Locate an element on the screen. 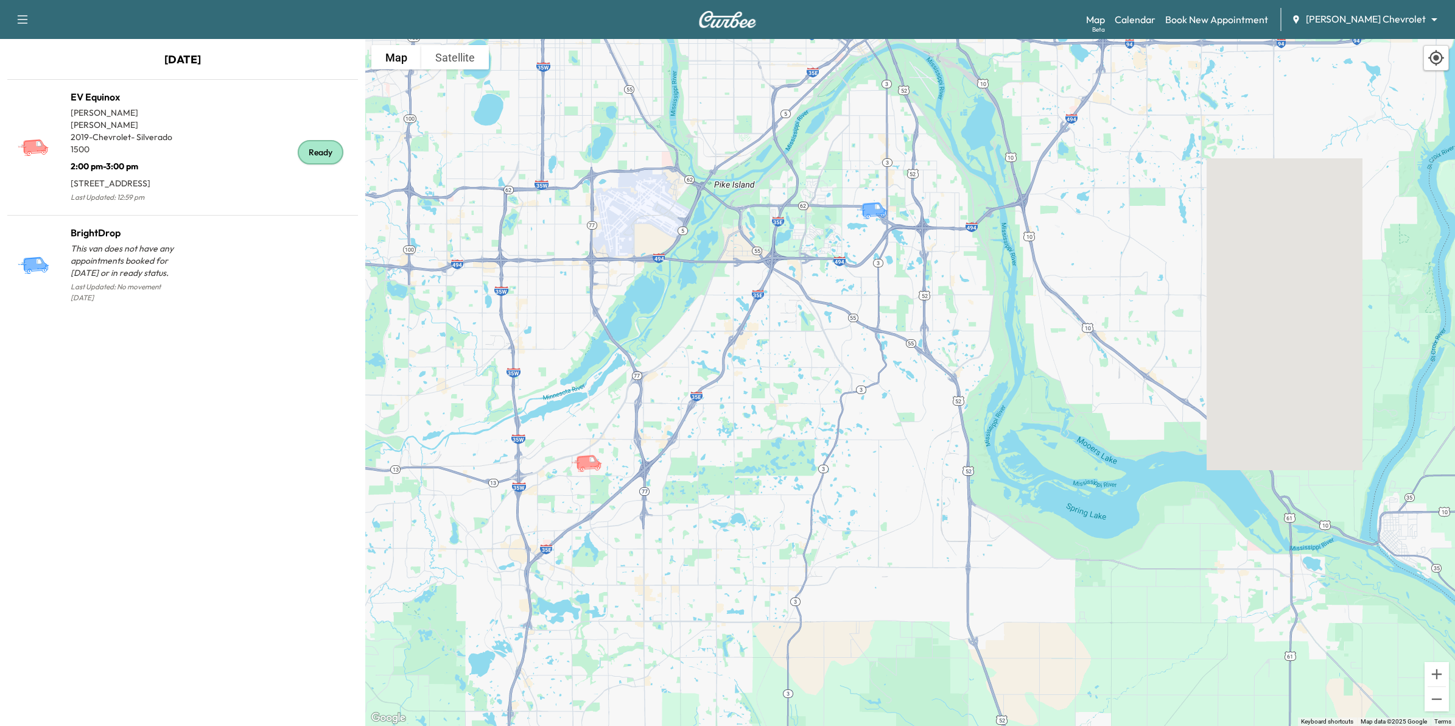  p: Last Updated: 12:59 pm is located at coordinates (127, 197).